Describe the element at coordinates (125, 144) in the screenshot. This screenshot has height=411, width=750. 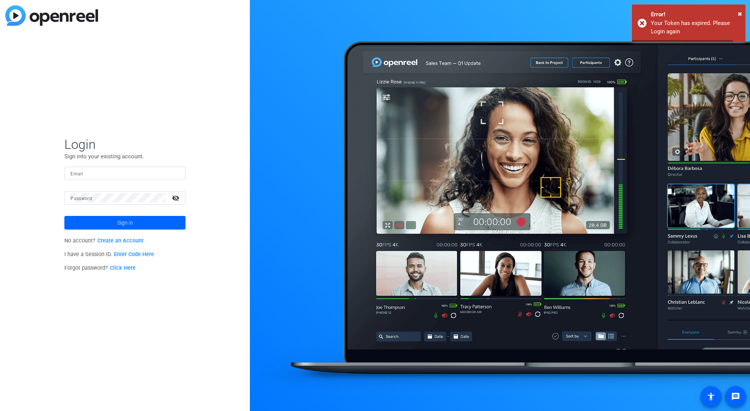
I see `span: Login` at that location.